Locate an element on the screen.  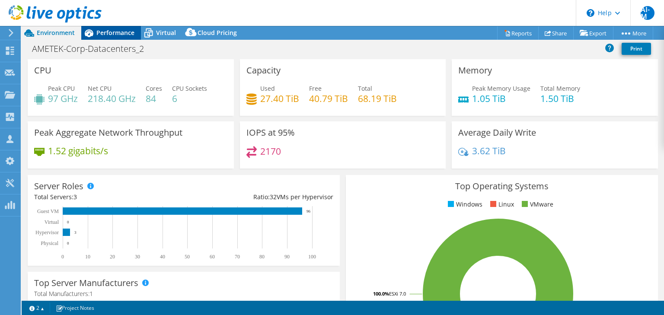
span: Total Memory is located at coordinates (560, 88).